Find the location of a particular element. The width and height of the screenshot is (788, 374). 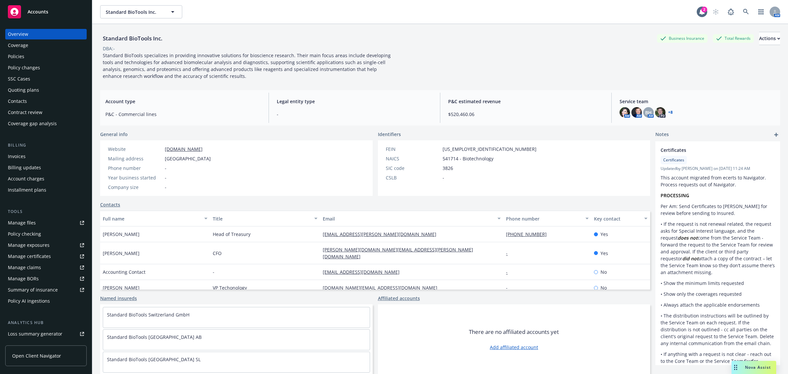

a: SSC Cases is located at coordinates (46, 79).